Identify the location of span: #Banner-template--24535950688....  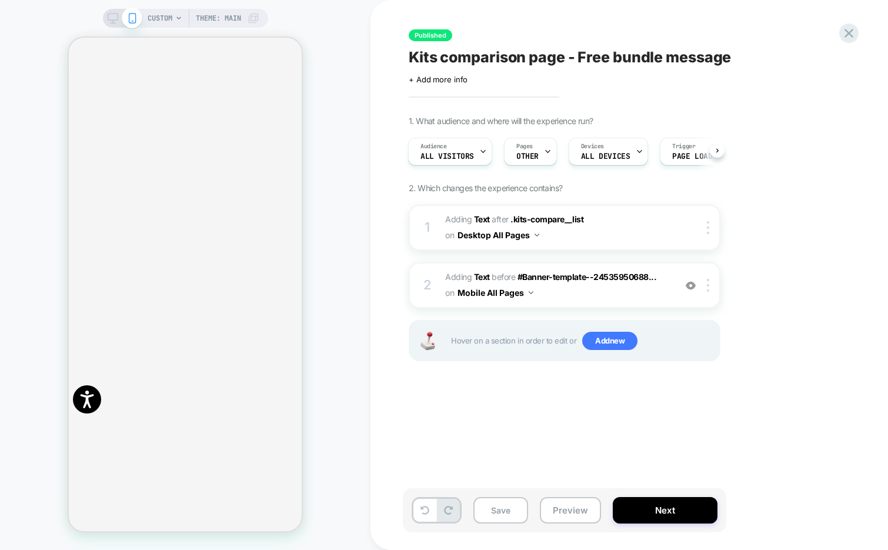
(587, 276).